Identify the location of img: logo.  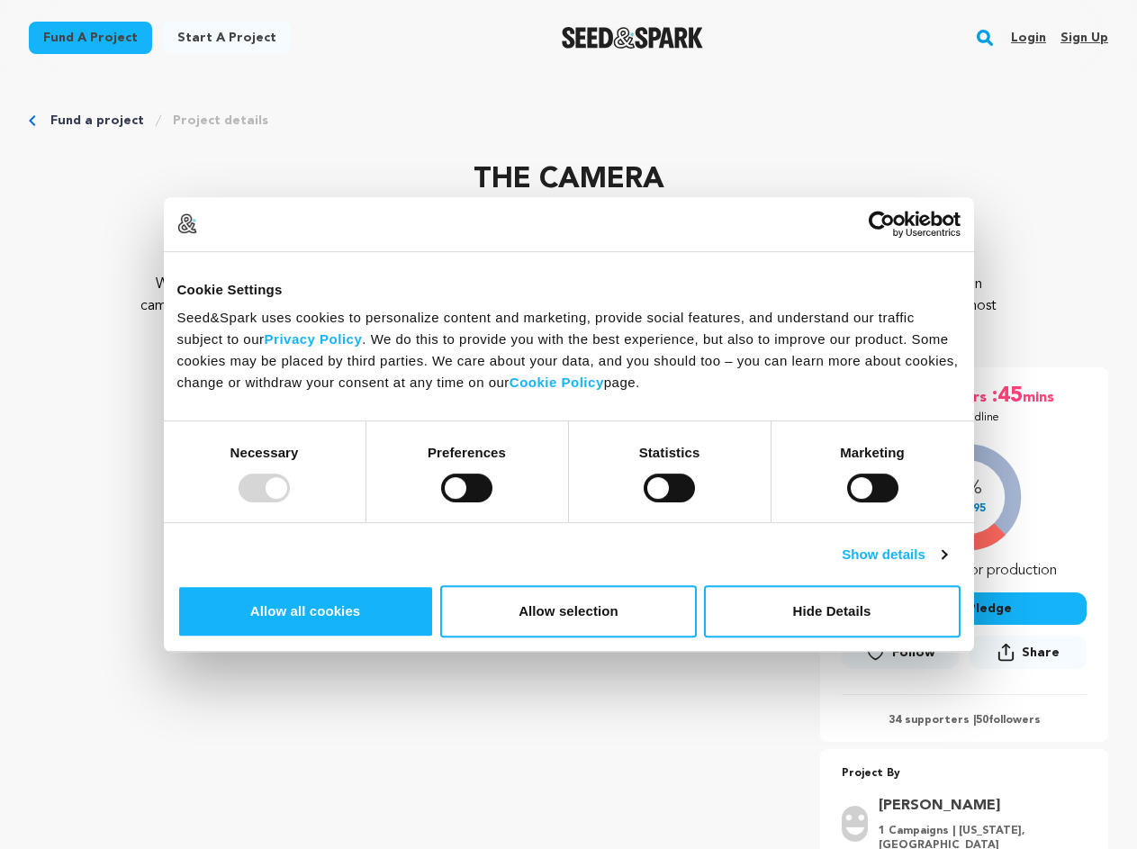
(187, 223).